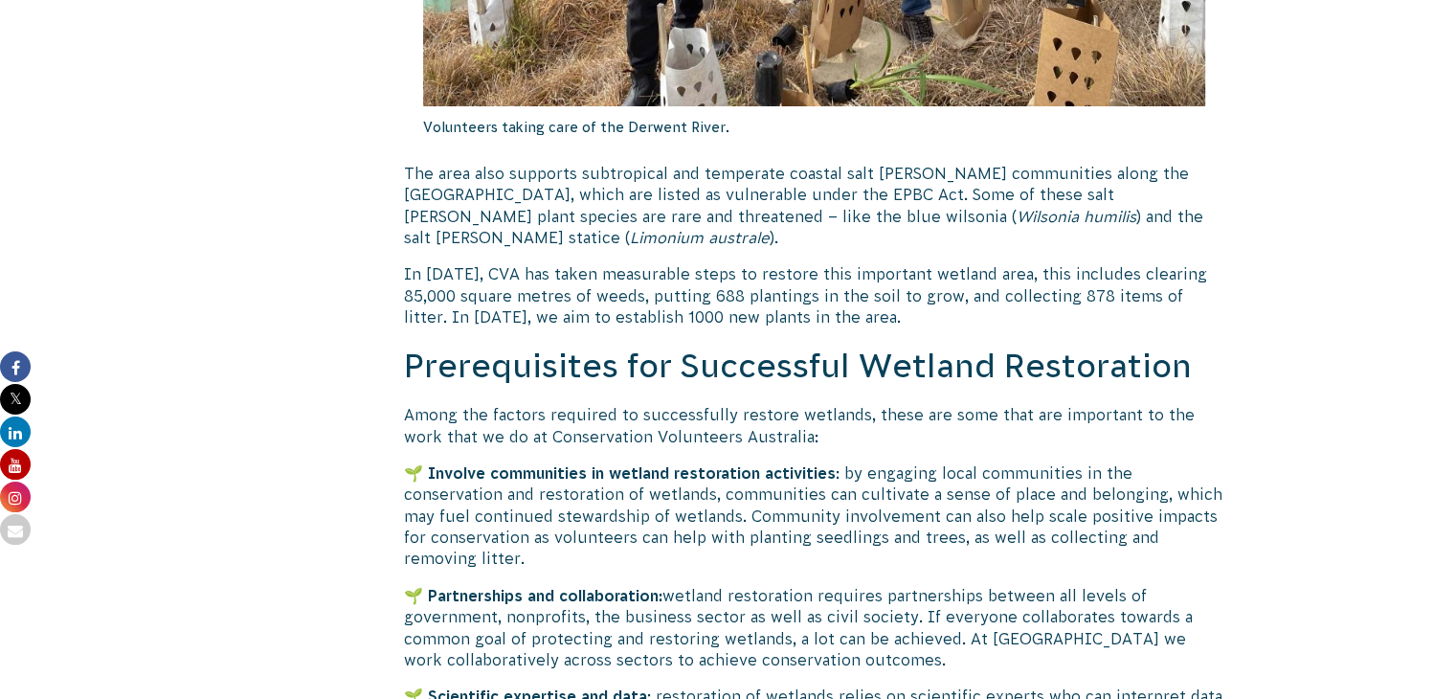 This screenshot has width=1456, height=699. I want to click on p: wetland restoration requires partnerships between all levels of government, nonprofits, the busin..., so click(814, 628).